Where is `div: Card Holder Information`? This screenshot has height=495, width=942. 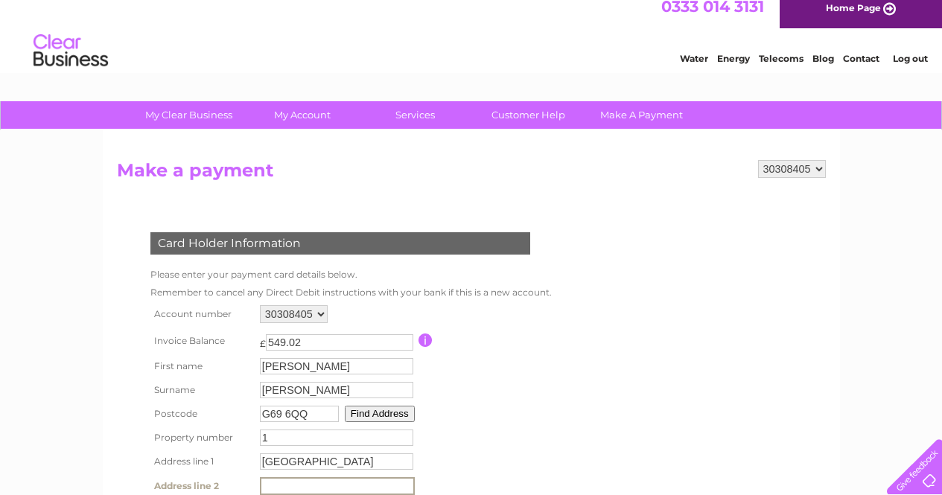
div: Card Holder Information is located at coordinates (340, 244).